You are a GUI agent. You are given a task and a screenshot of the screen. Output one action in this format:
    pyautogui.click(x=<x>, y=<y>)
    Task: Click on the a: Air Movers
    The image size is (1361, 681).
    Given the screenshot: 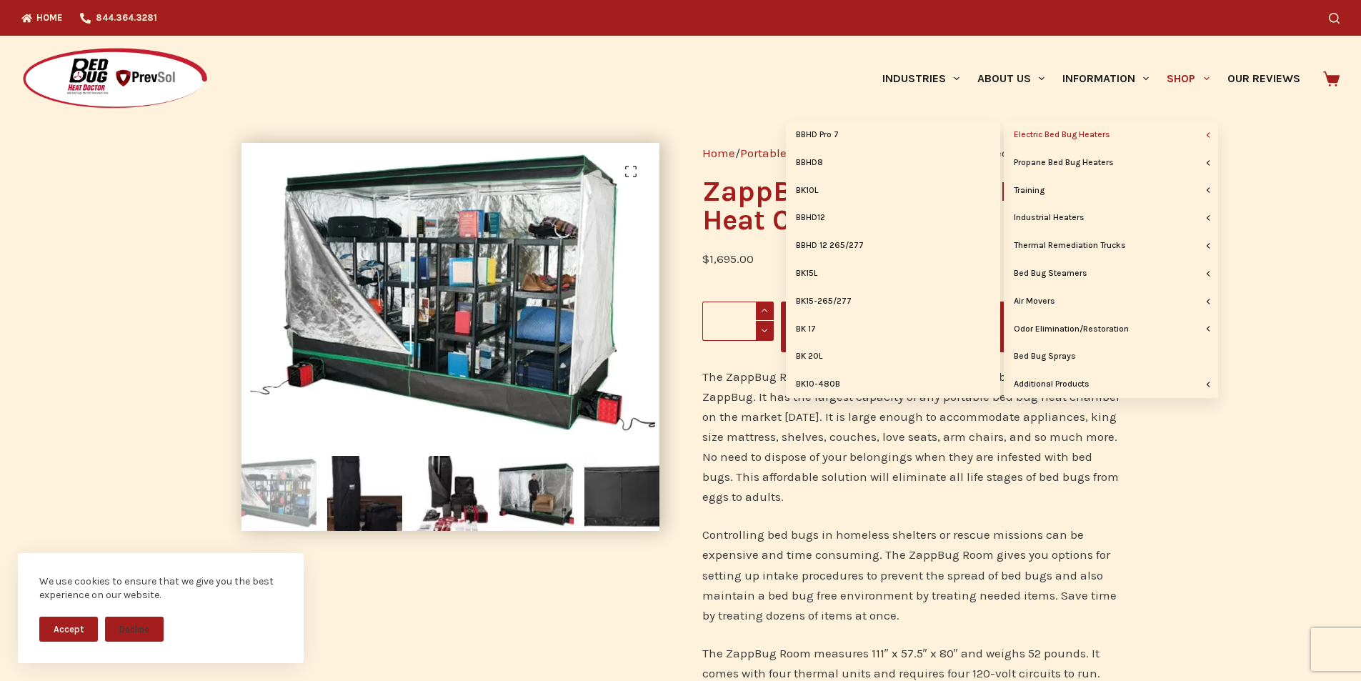 What is the action you would take?
    pyautogui.click(x=1111, y=301)
    